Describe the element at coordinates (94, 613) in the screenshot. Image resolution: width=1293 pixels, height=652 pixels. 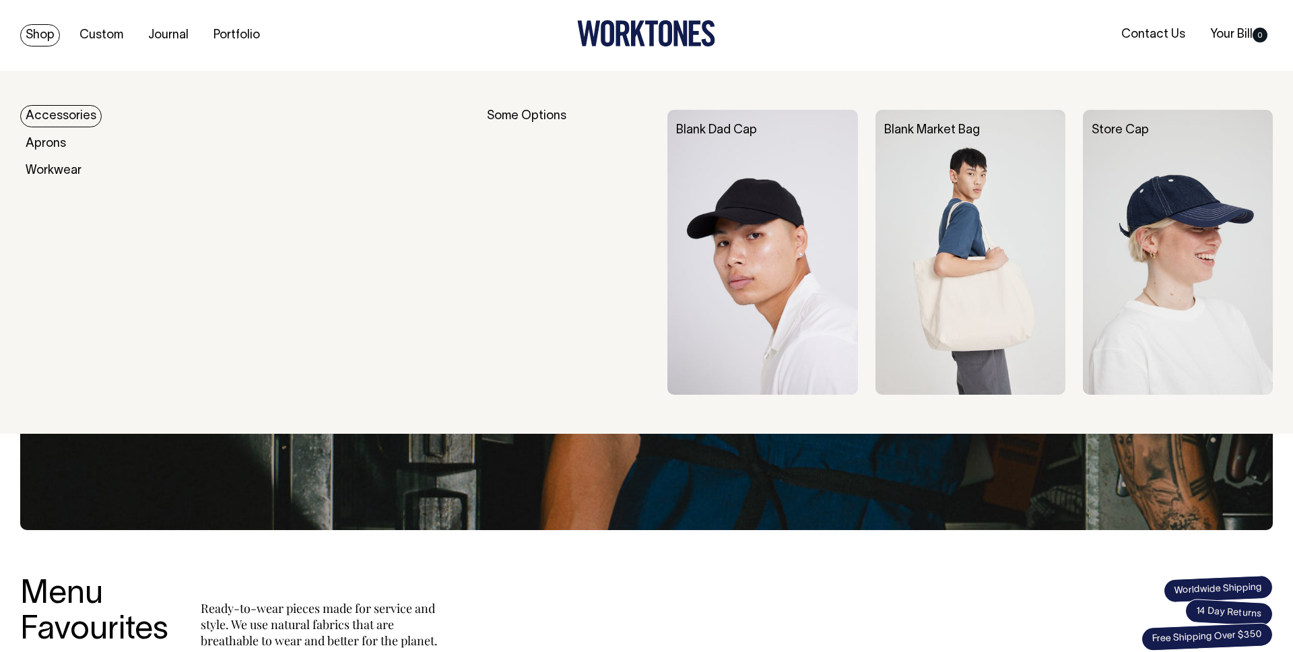
I see `h3: Menu Favourites` at that location.